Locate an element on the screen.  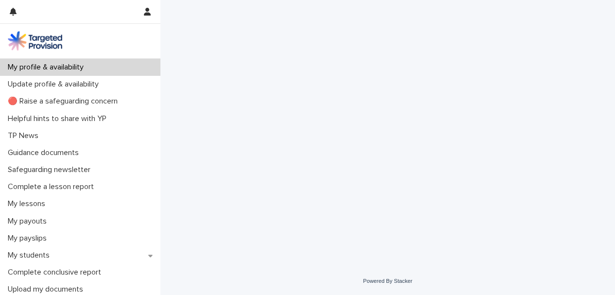
p: Complete a lesson report is located at coordinates (52, 187).